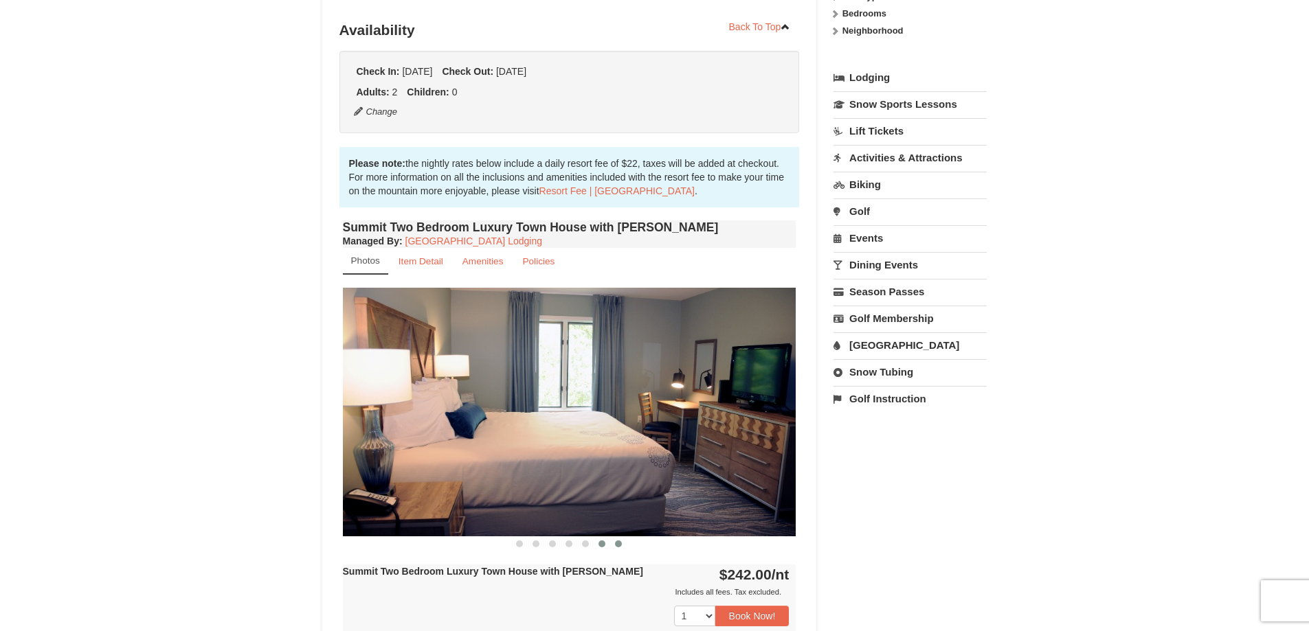 This screenshot has width=1309, height=631. Describe the element at coordinates (420, 261) in the screenshot. I see `a: Item Detail` at that location.